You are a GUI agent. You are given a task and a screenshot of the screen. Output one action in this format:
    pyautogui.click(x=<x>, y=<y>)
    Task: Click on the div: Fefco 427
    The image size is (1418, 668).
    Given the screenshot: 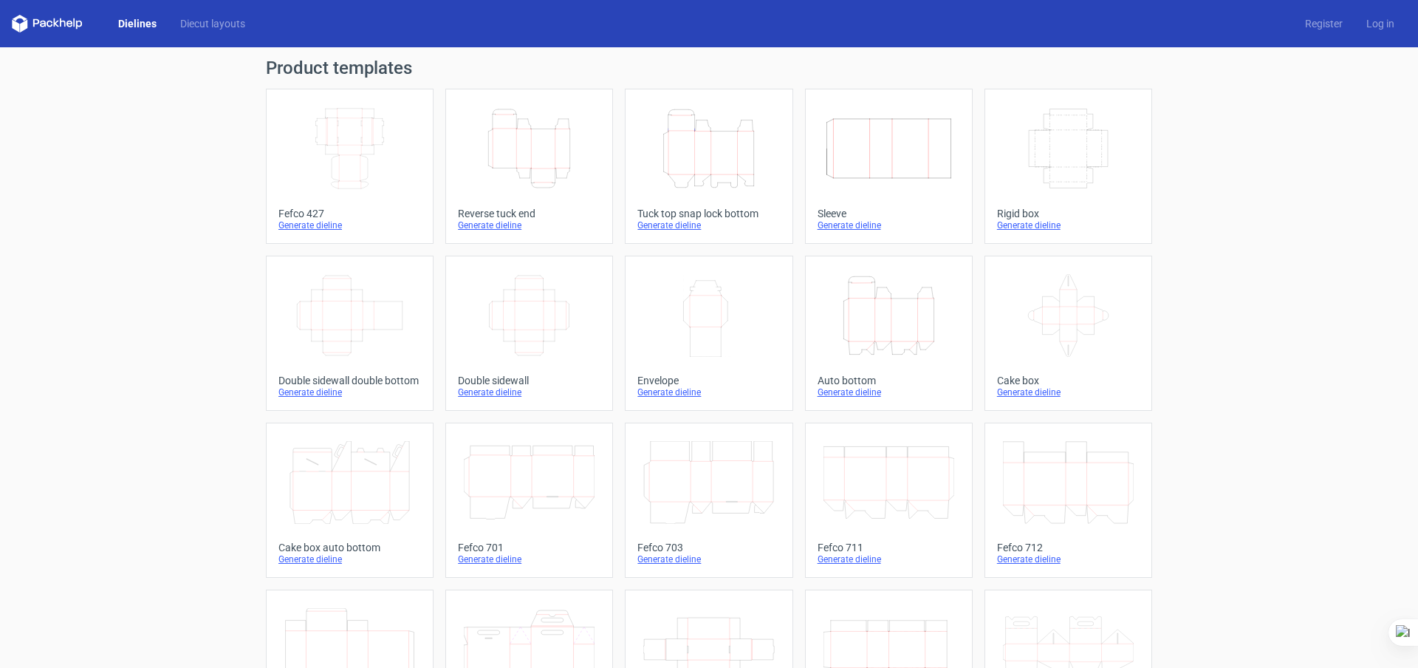 What is the action you would take?
    pyautogui.click(x=349, y=213)
    